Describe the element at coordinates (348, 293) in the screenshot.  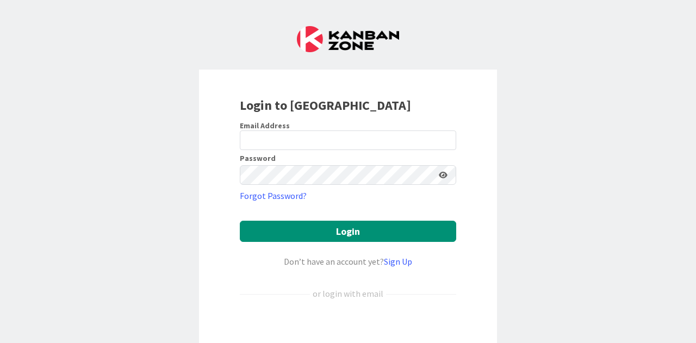
I see `div: or login with email` at that location.